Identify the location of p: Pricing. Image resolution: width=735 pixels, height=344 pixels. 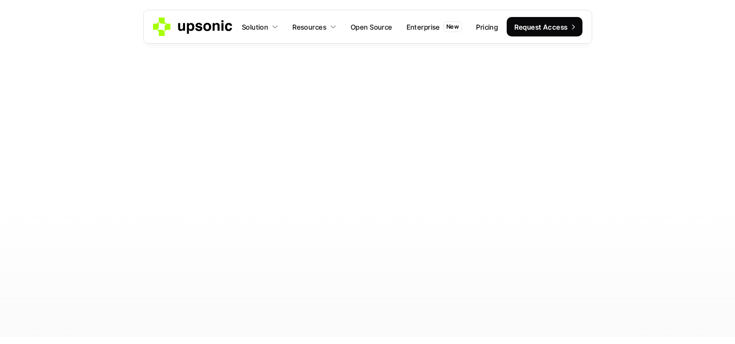
(487, 27).